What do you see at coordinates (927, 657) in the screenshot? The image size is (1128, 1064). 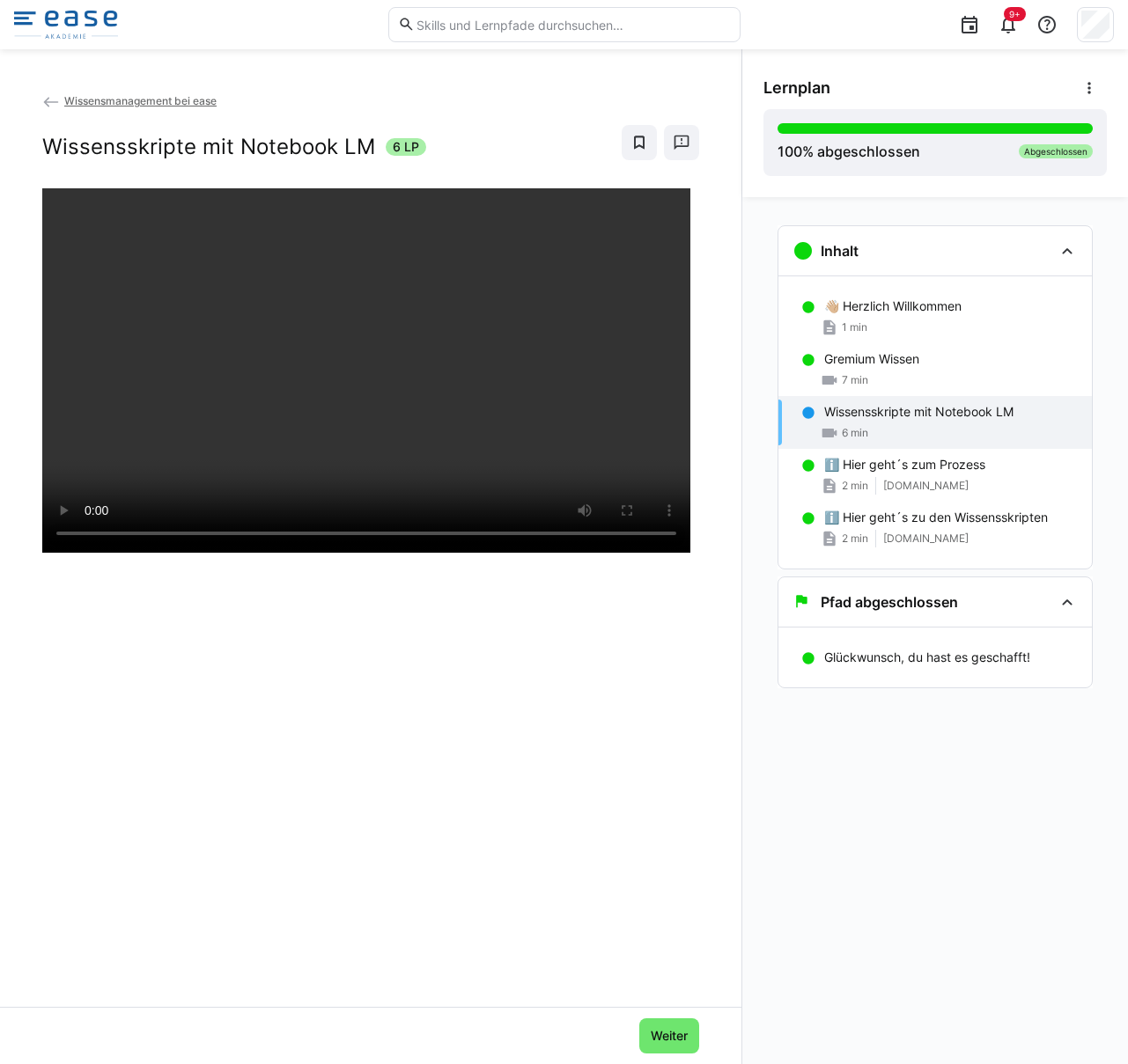 I see `p: Glückwunsch, du hast es geschafft!` at bounding box center [927, 657].